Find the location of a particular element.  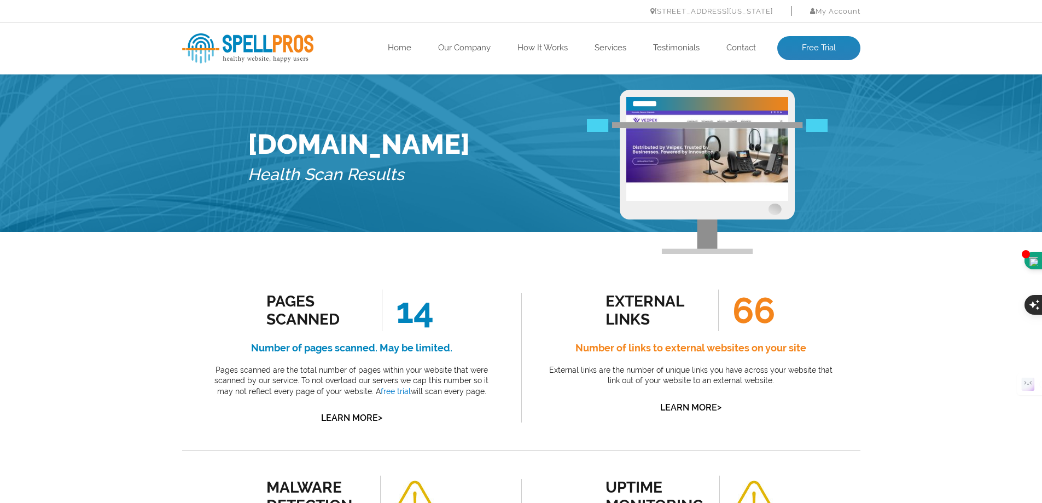

div: external links is located at coordinates (655, 310).